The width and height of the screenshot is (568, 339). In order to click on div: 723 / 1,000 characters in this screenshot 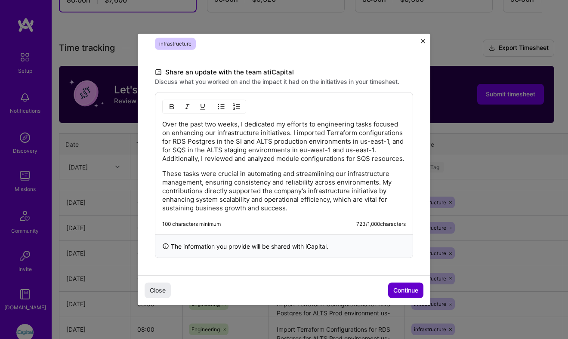, I will do `click(380, 224)`.